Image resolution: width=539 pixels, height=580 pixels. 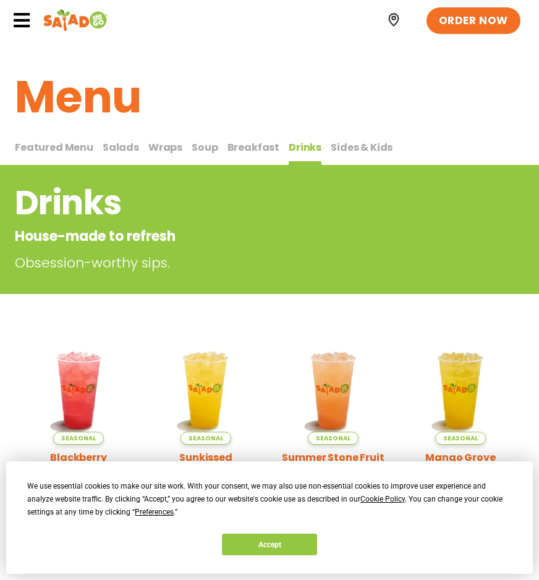 I want to click on span: Preferences, so click(x=154, y=512).